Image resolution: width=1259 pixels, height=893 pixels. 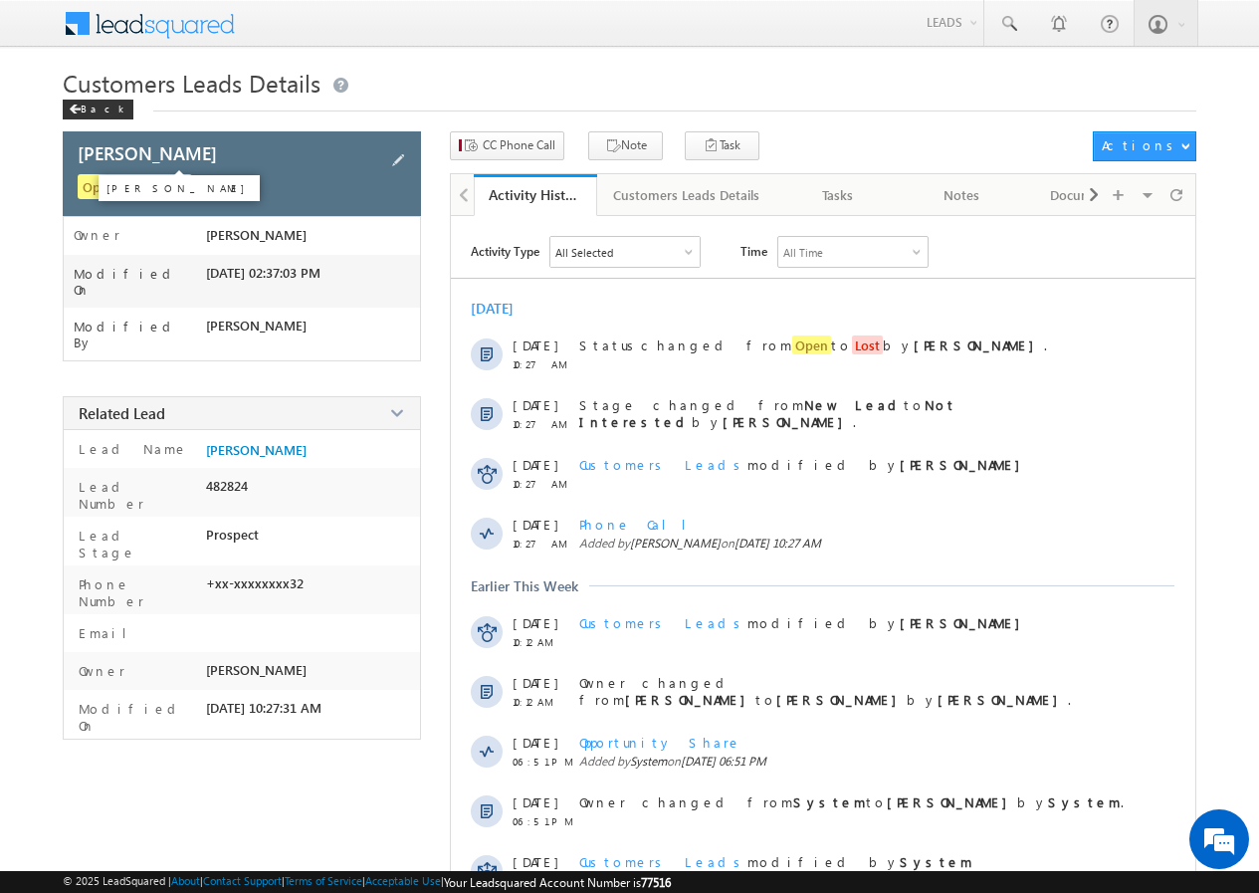 I want to click on div: All Time, so click(x=803, y=252).